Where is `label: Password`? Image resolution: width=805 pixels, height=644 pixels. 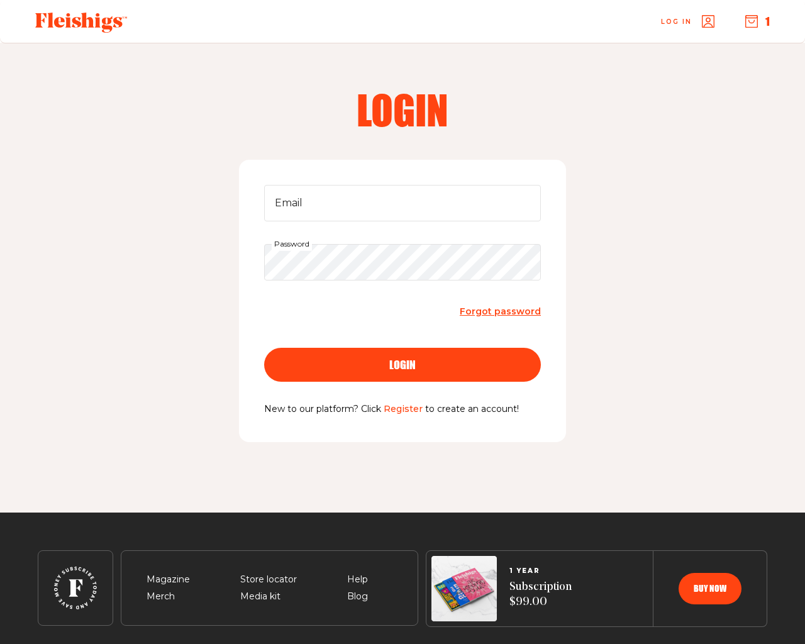
label: Password is located at coordinates (292, 244).